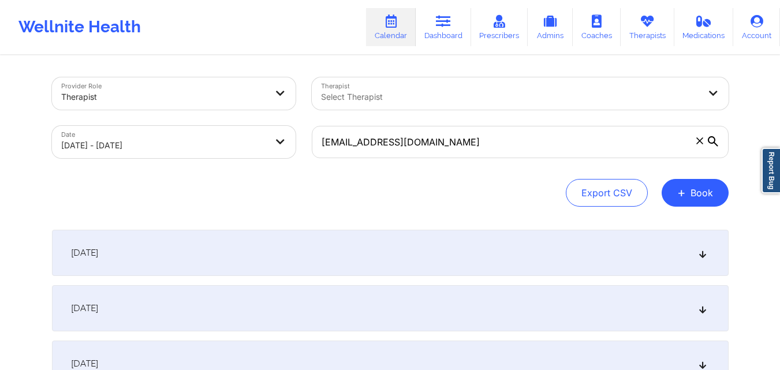 The height and width of the screenshot is (370, 780). I want to click on a: Calendar, so click(391, 27).